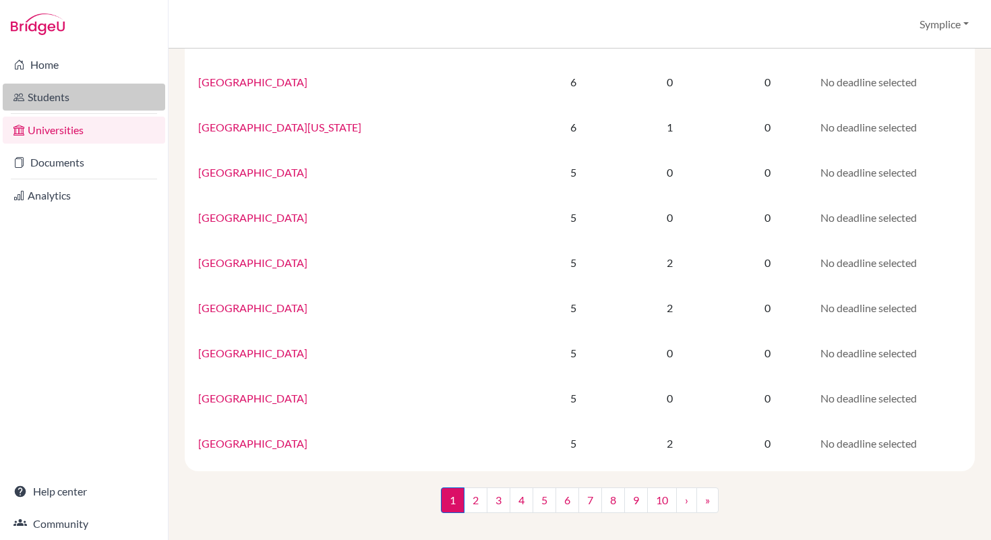 The image size is (991, 540). Describe the element at coordinates (662, 500) in the screenshot. I see `a: 10` at that location.